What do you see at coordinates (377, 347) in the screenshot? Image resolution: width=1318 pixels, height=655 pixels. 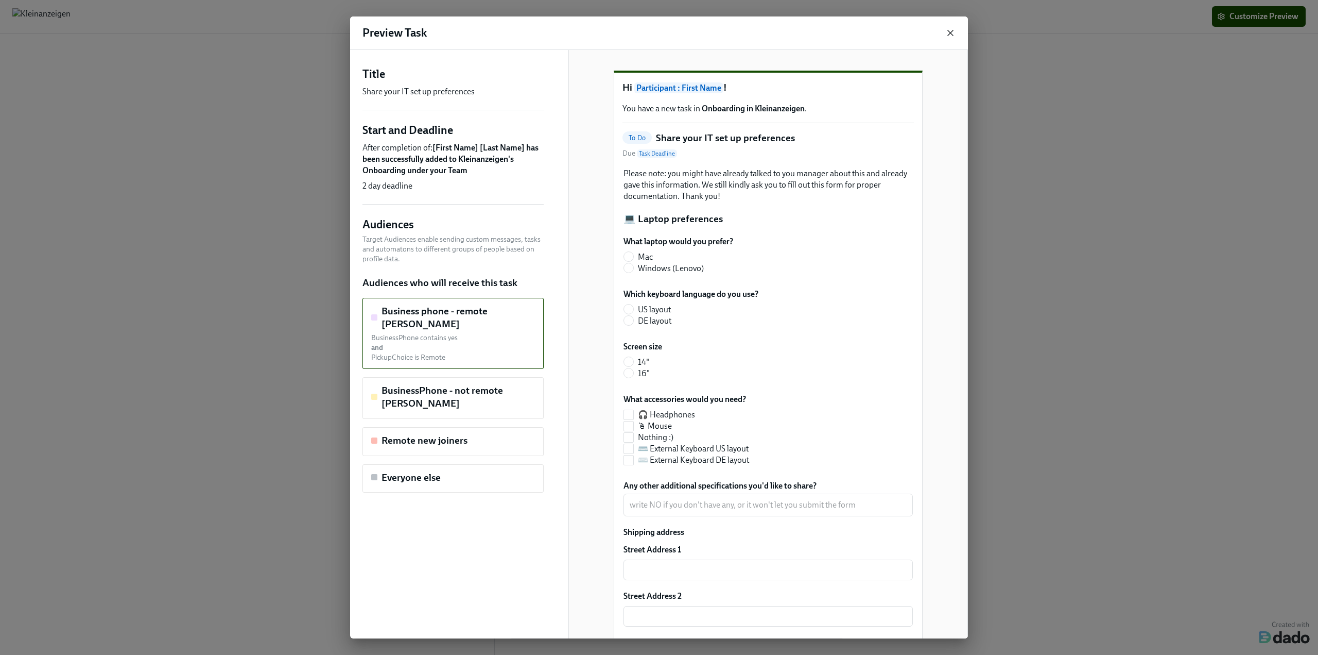 I see `strong: and` at bounding box center [377, 347].